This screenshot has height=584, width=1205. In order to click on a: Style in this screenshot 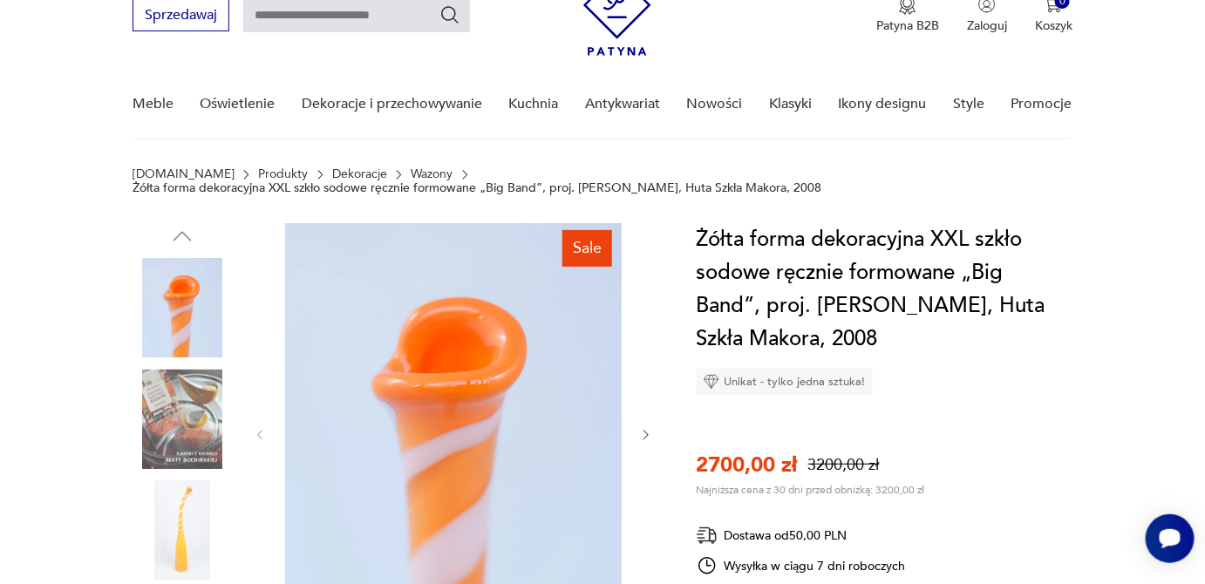, I will do `click(969, 104)`.